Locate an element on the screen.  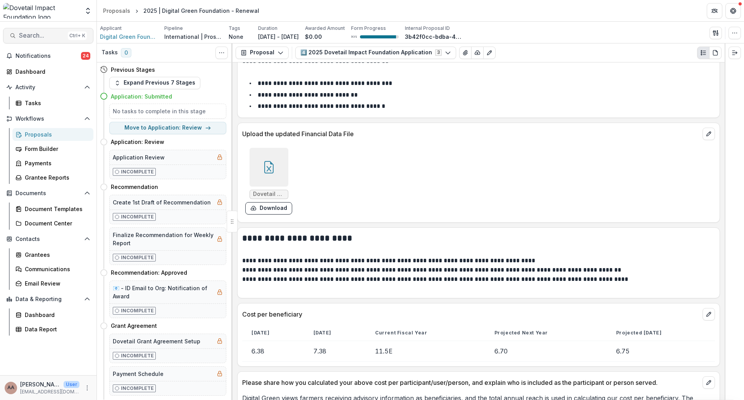
button: Open Activity is located at coordinates (48, 87).